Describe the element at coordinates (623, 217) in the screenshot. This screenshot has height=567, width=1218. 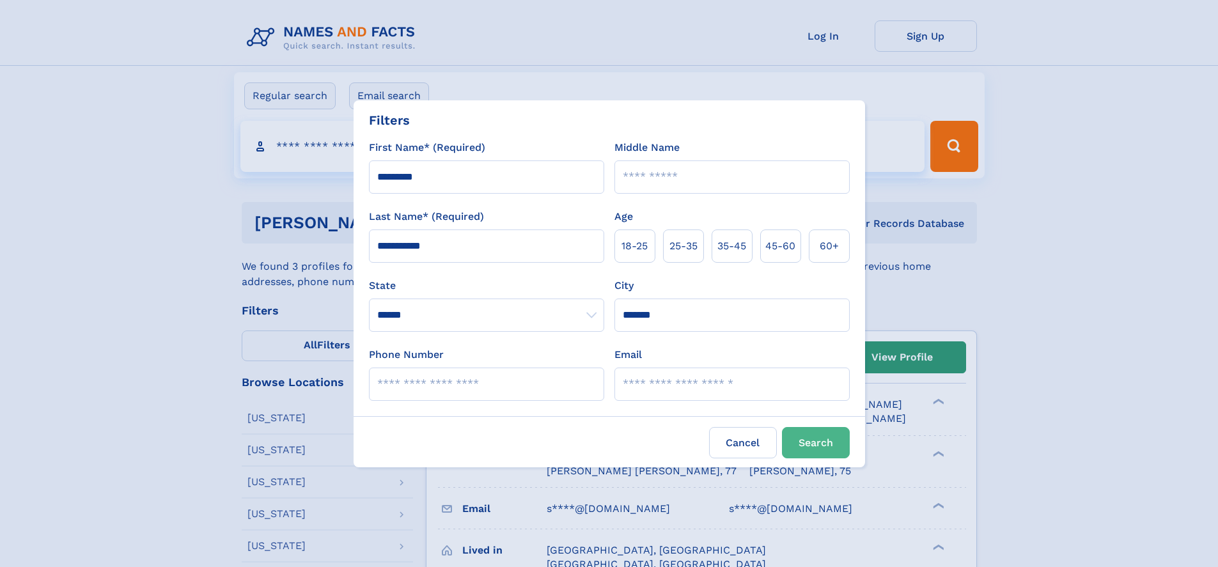
I see `label: Age` at that location.